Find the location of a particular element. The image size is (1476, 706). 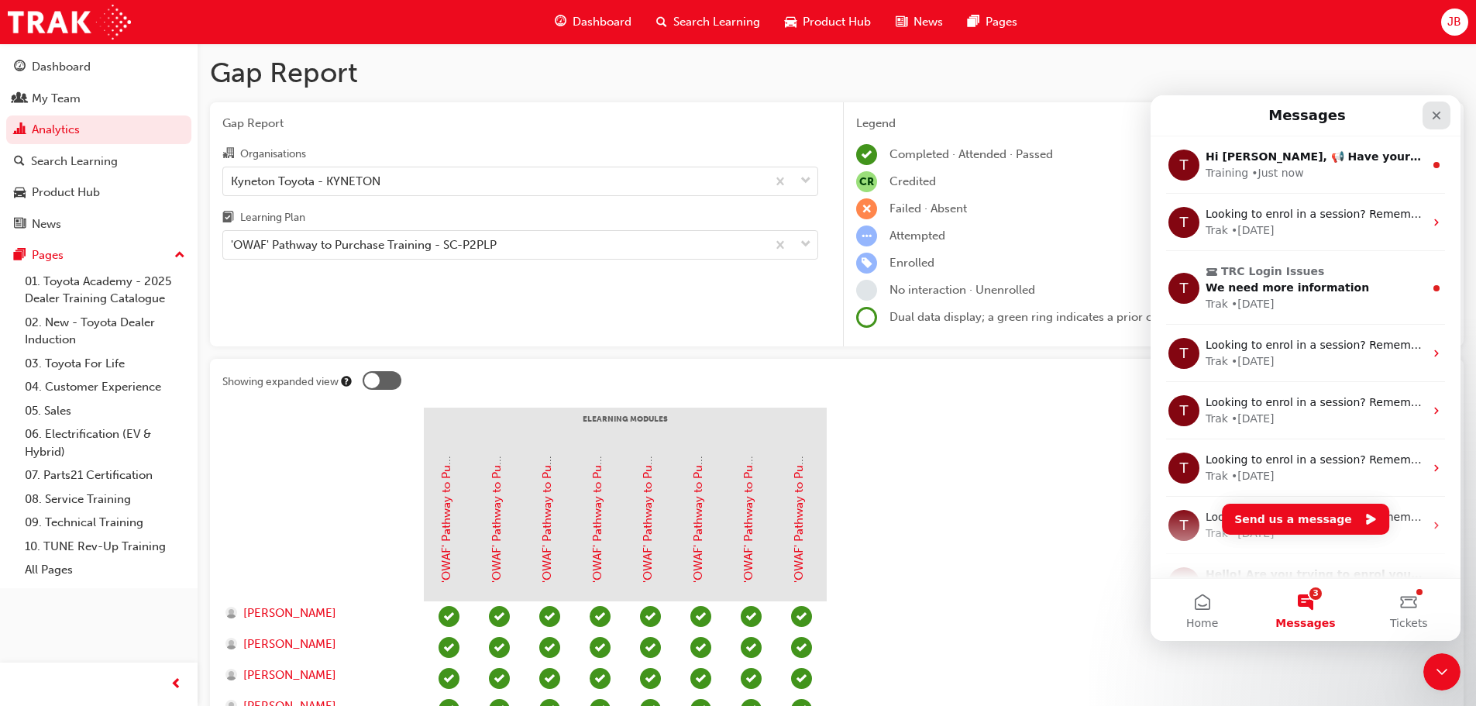

a: search-iconSearch Learning is located at coordinates (708, 22).